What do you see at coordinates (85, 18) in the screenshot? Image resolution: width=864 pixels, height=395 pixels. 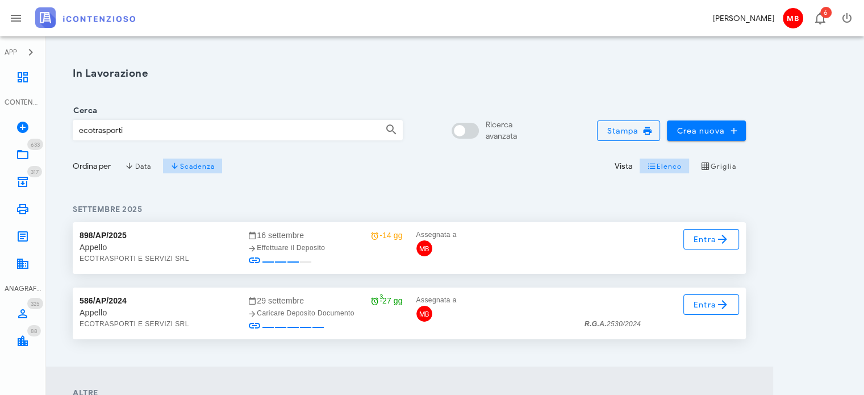 I see `img: logo-text-2x.png` at bounding box center [85, 18].